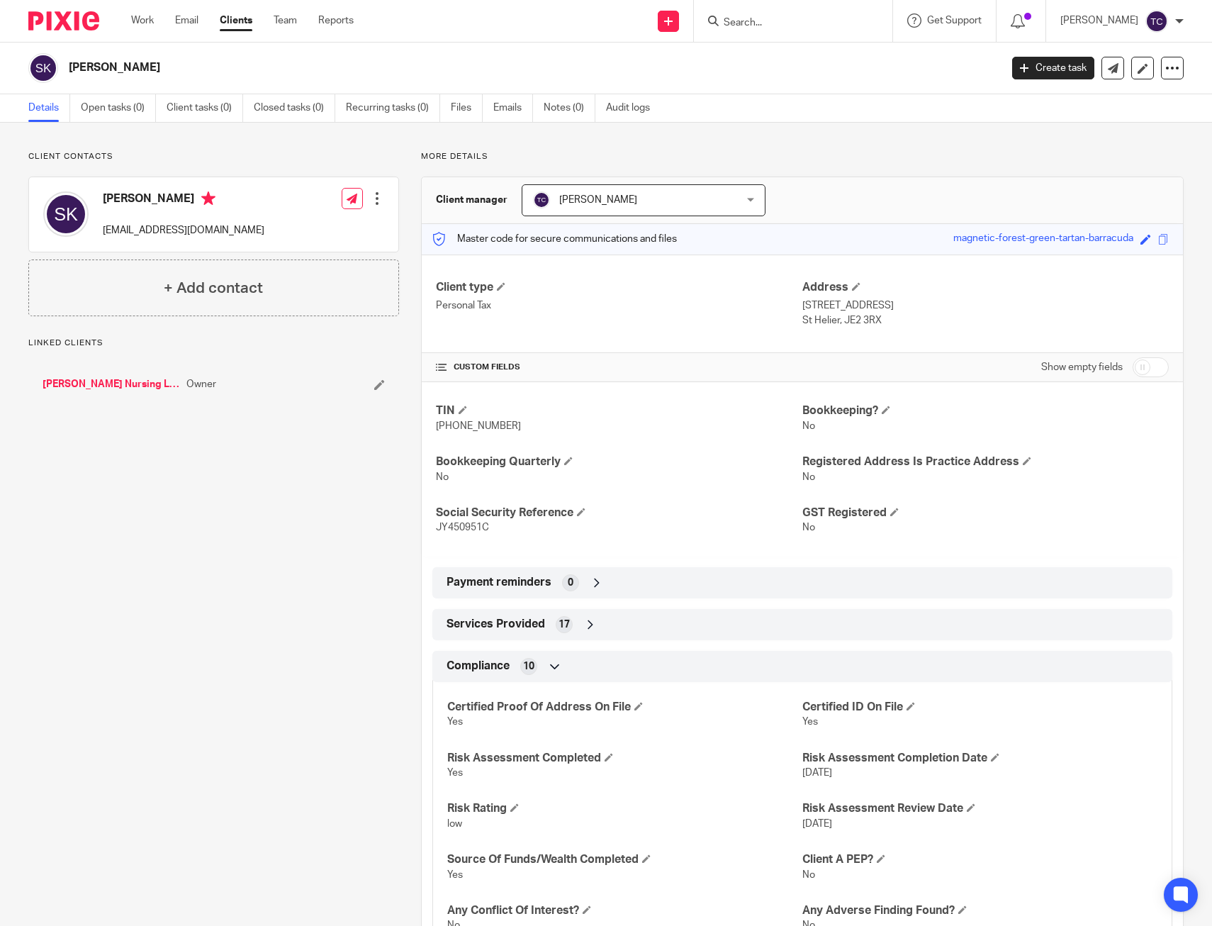  I want to click on h4: Certified Proof Of Address On File, so click(625, 707).